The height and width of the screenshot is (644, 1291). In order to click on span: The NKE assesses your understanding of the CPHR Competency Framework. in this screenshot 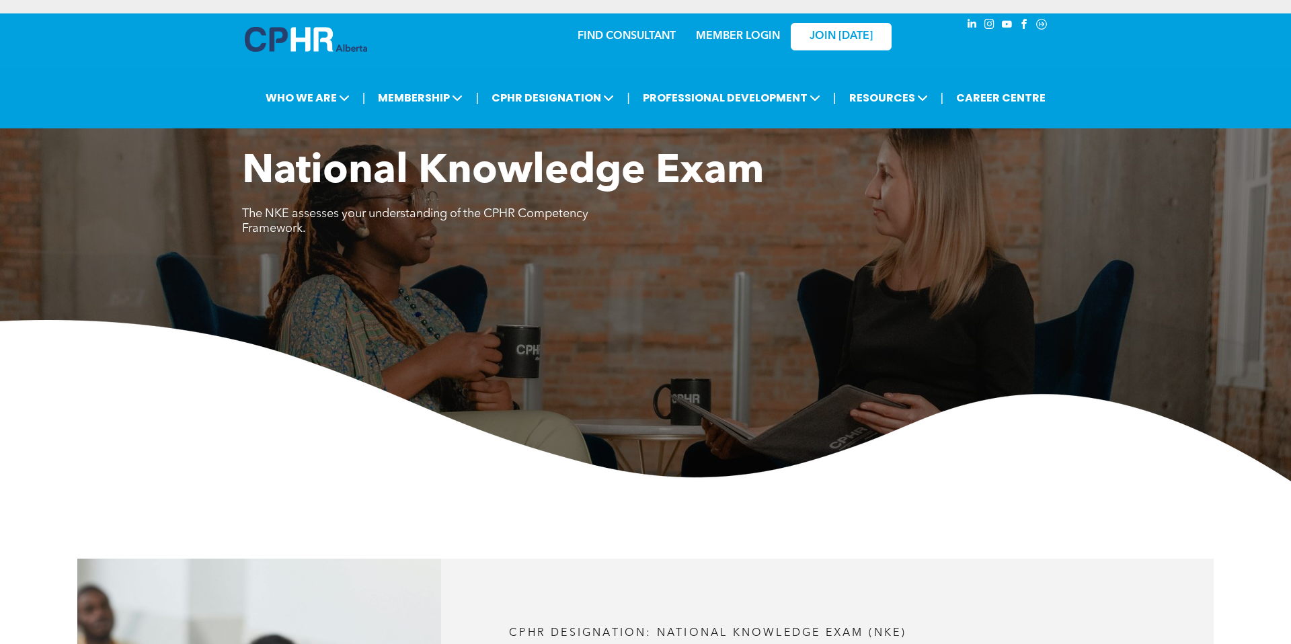, I will do `click(415, 221)`.